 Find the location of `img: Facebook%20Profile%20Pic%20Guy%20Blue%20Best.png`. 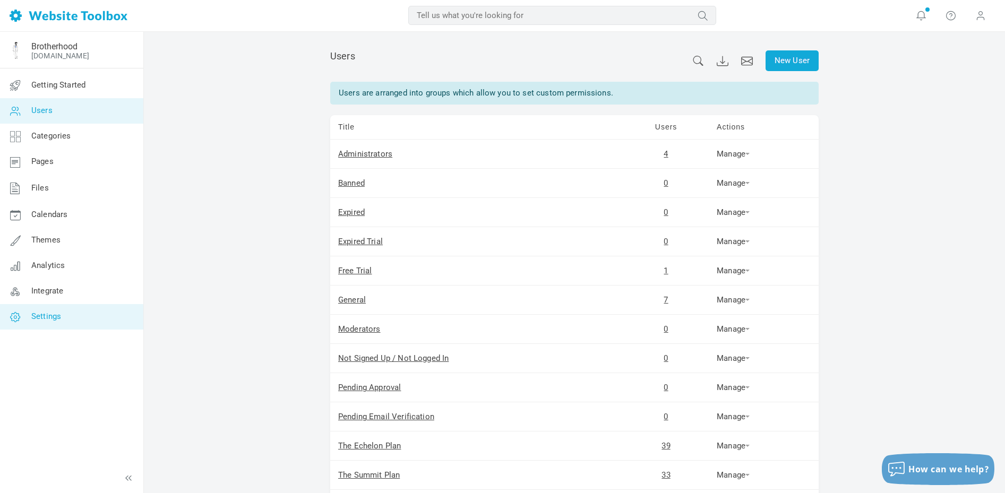

img: Facebook%20Profile%20Pic%20Guy%20Blue%20Best.png is located at coordinates (15, 50).